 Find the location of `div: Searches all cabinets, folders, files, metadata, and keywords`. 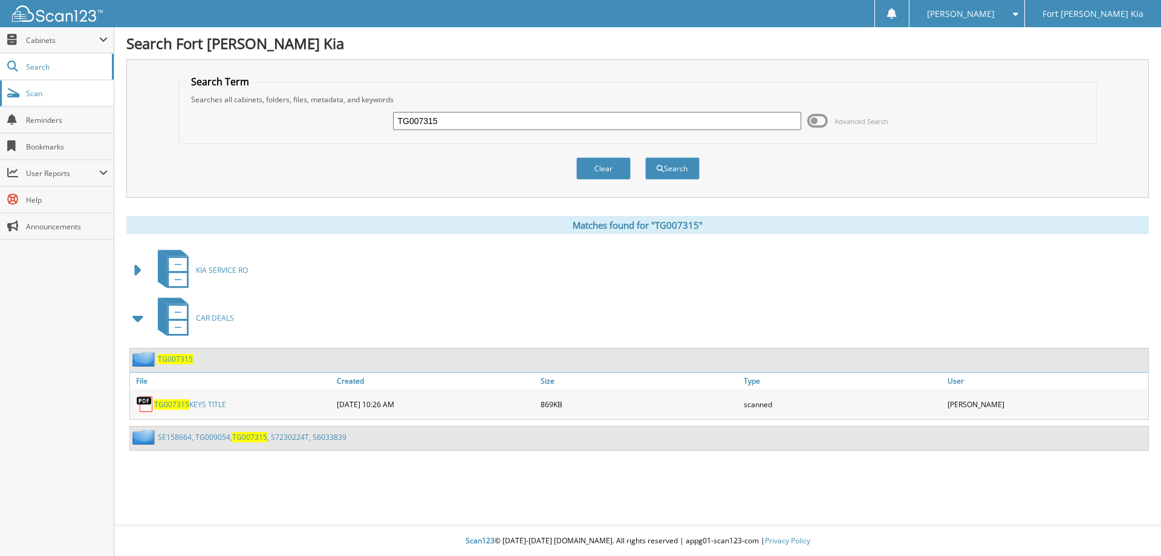

div: Searches all cabinets, folders, files, metadata, and keywords is located at coordinates (638, 99).